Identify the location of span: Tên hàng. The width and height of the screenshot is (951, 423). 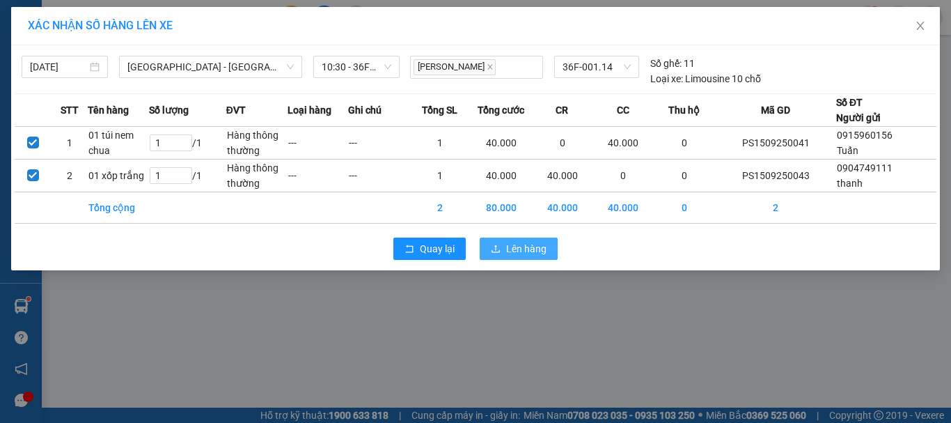
(108, 110).